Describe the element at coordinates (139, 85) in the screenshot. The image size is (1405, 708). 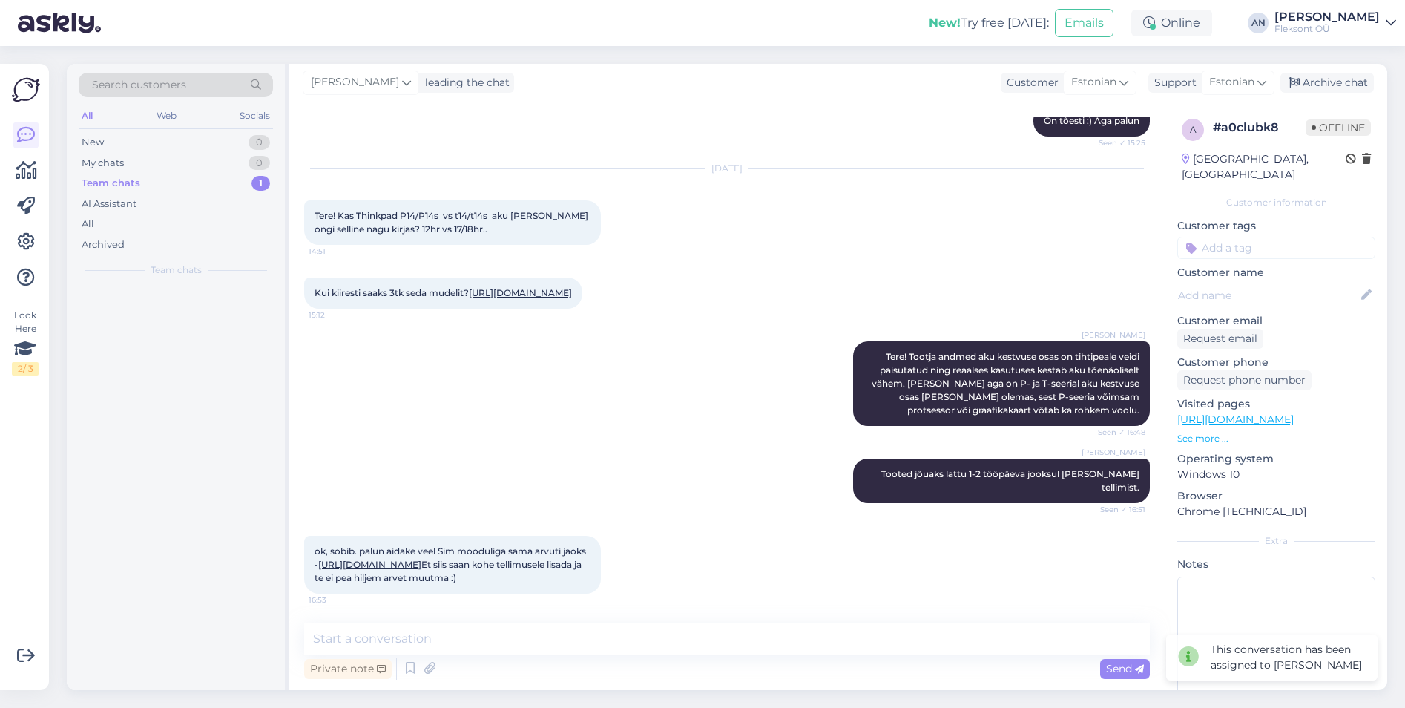
I see `span: Search customers` at that location.